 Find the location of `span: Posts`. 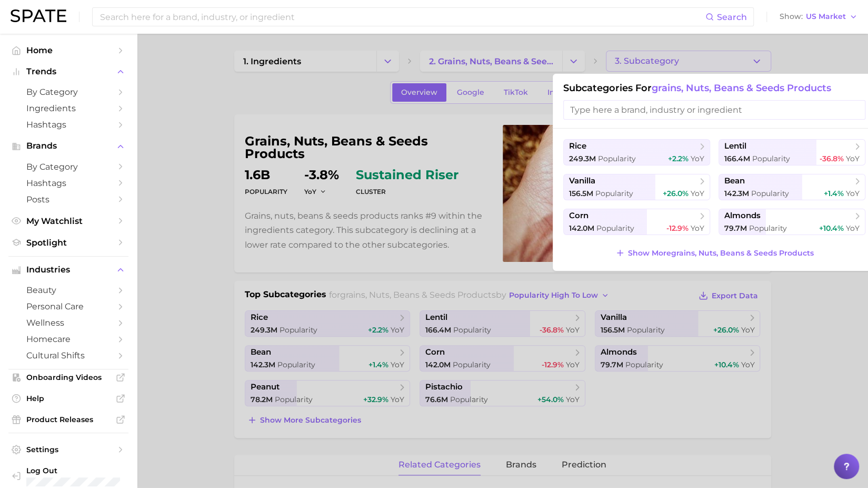

span: Posts is located at coordinates (68, 199).